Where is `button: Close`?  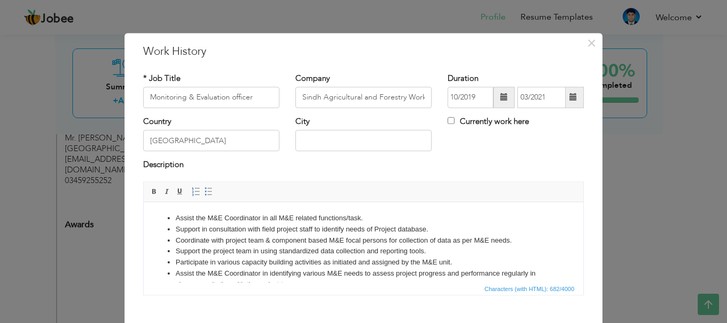 button: Close is located at coordinates (592, 43).